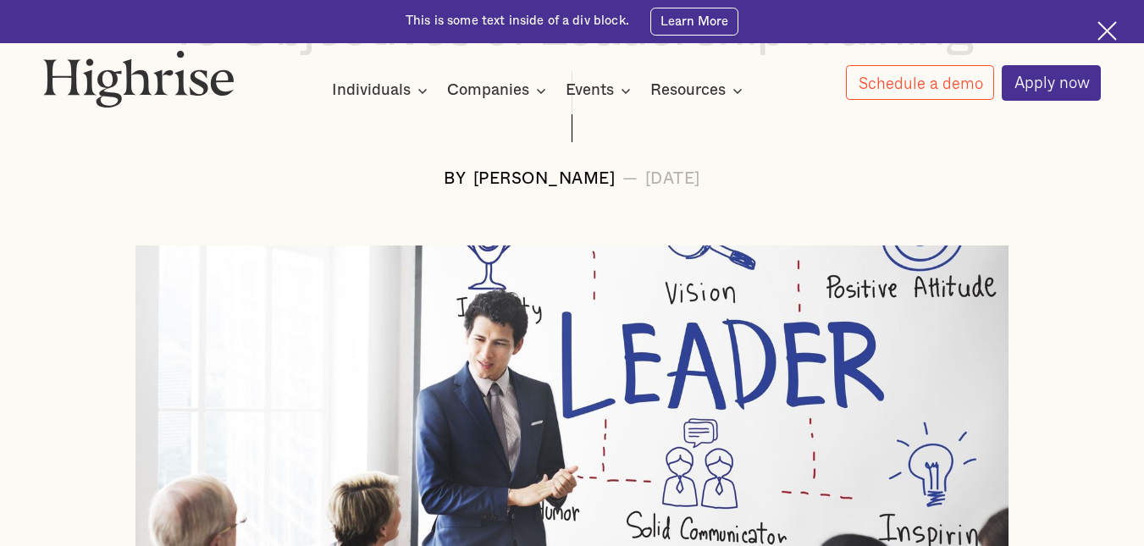  What do you see at coordinates (139, 79) in the screenshot?
I see `img: Highrise logo` at bounding box center [139, 79].